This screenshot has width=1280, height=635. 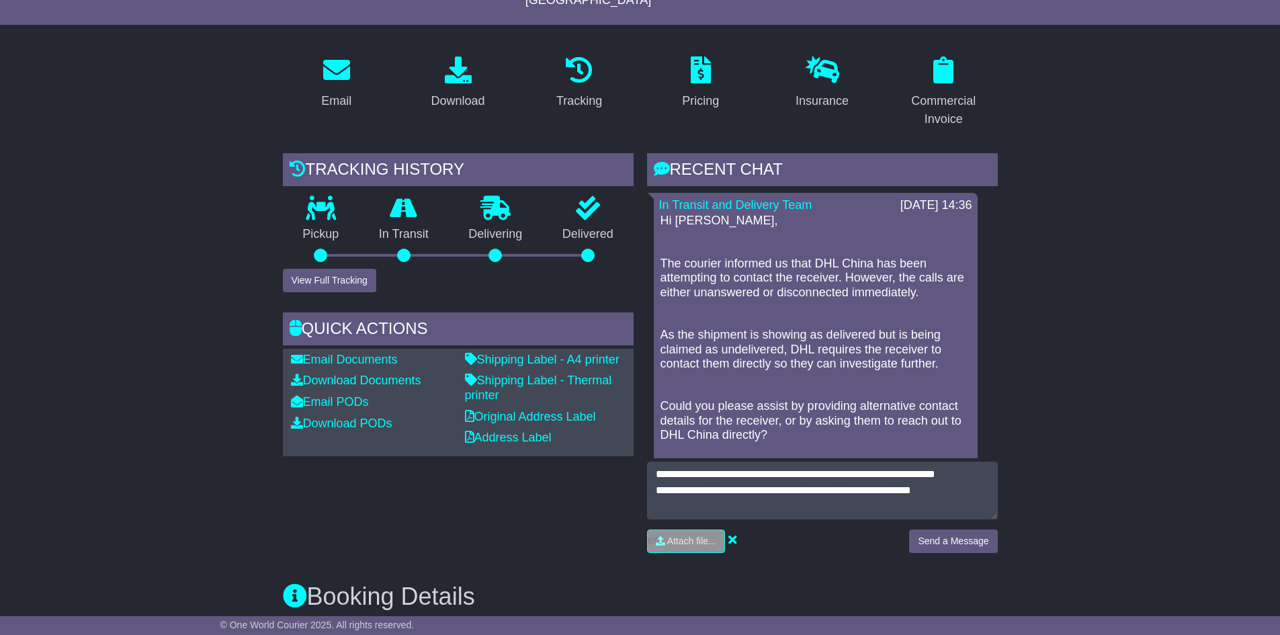 What do you see at coordinates (457, 101) in the screenshot?
I see `div: Download` at bounding box center [457, 101].